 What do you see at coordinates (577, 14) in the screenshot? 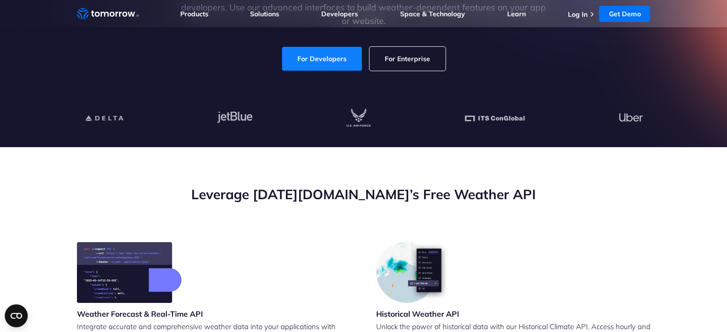
I see `a: Log In` at bounding box center [577, 14].